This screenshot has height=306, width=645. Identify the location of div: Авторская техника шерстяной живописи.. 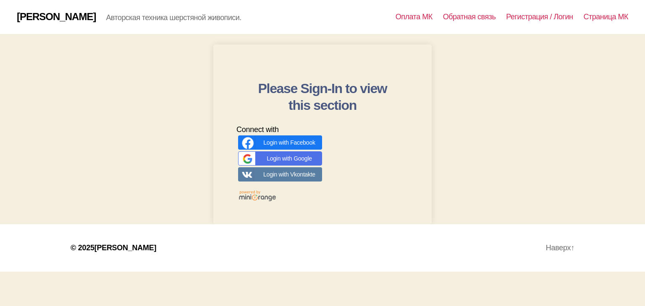
(173, 18).